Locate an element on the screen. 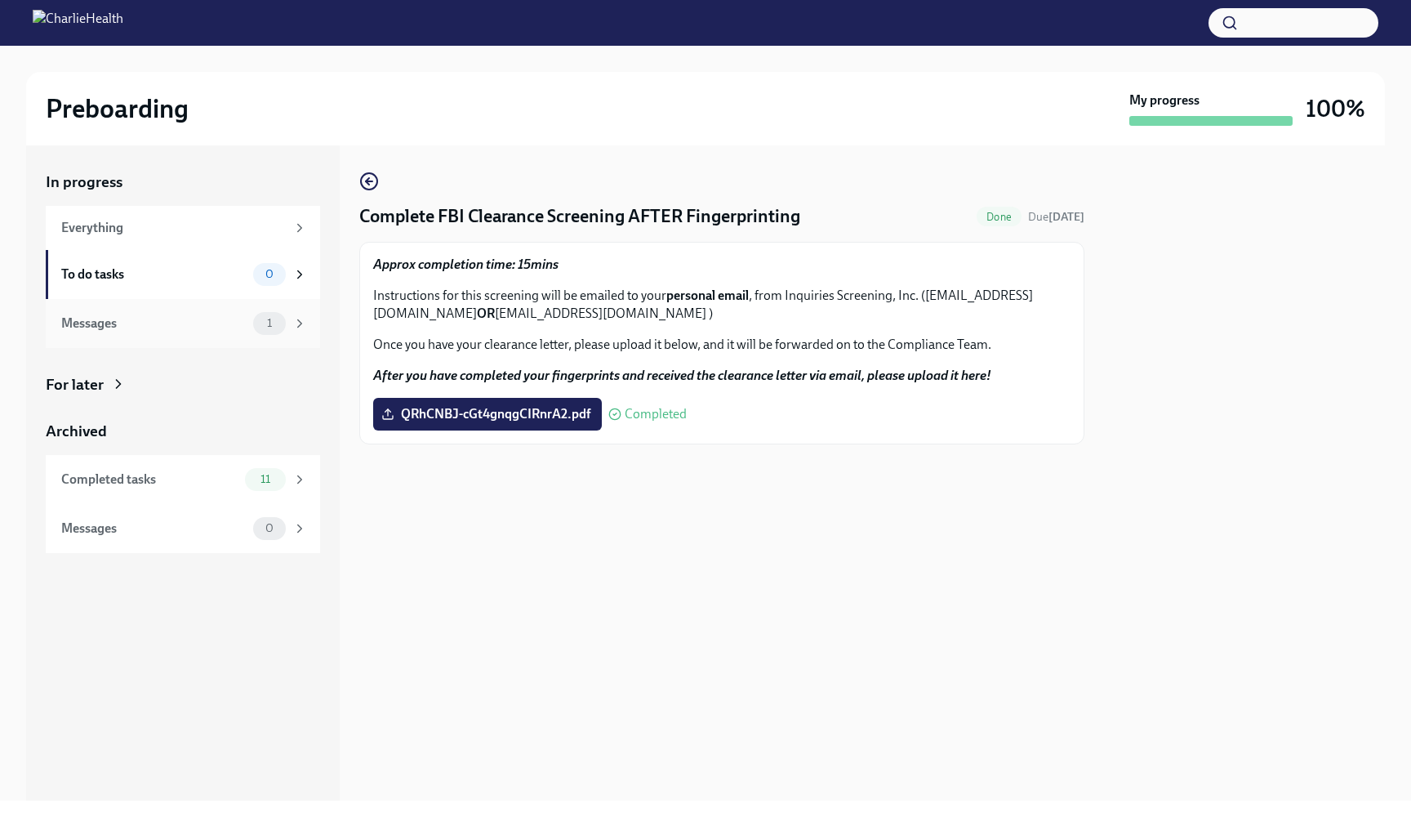 Image resolution: width=1411 pixels, height=817 pixels. a: Messages1 is located at coordinates (183, 323).